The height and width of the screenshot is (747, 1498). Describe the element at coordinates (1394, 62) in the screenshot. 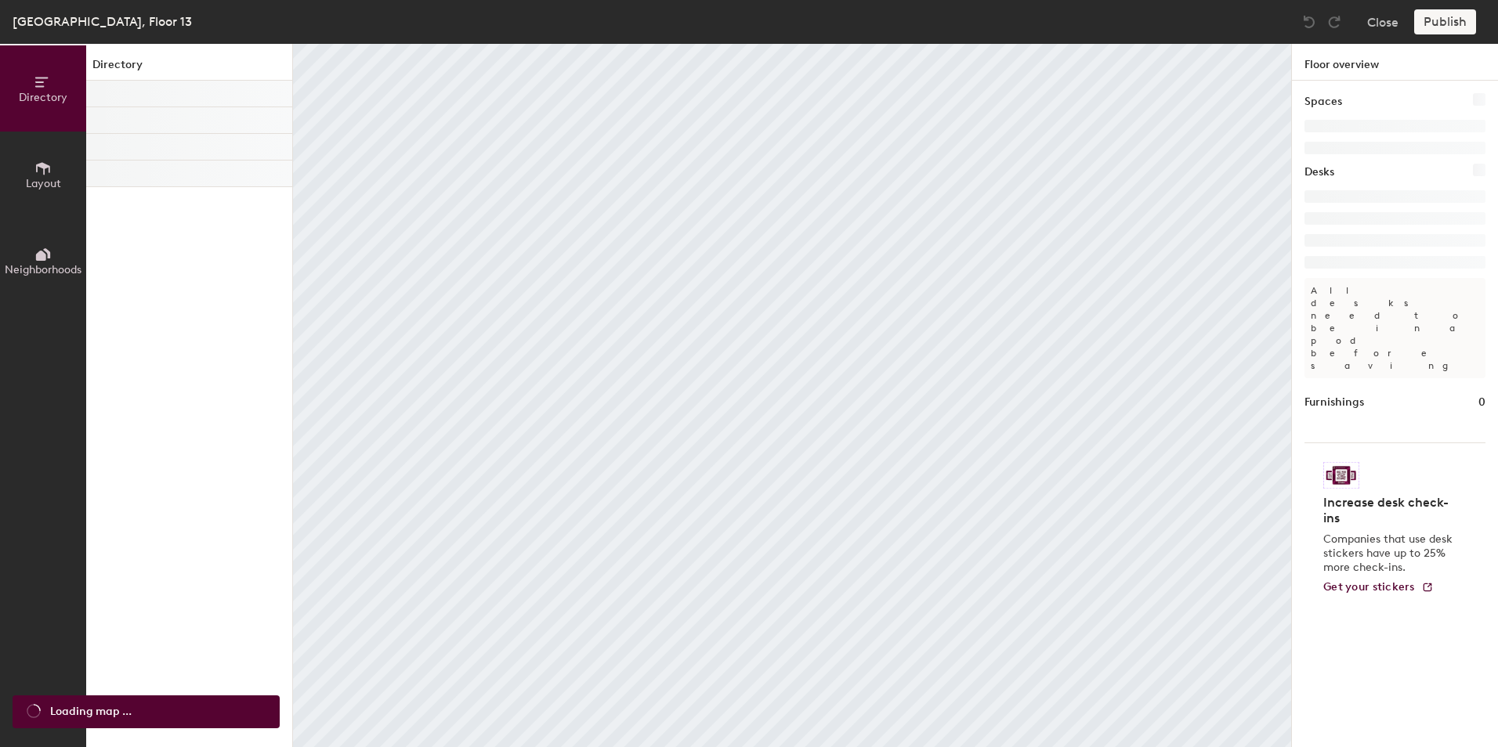

I see `h1: Floor overview` at that location.